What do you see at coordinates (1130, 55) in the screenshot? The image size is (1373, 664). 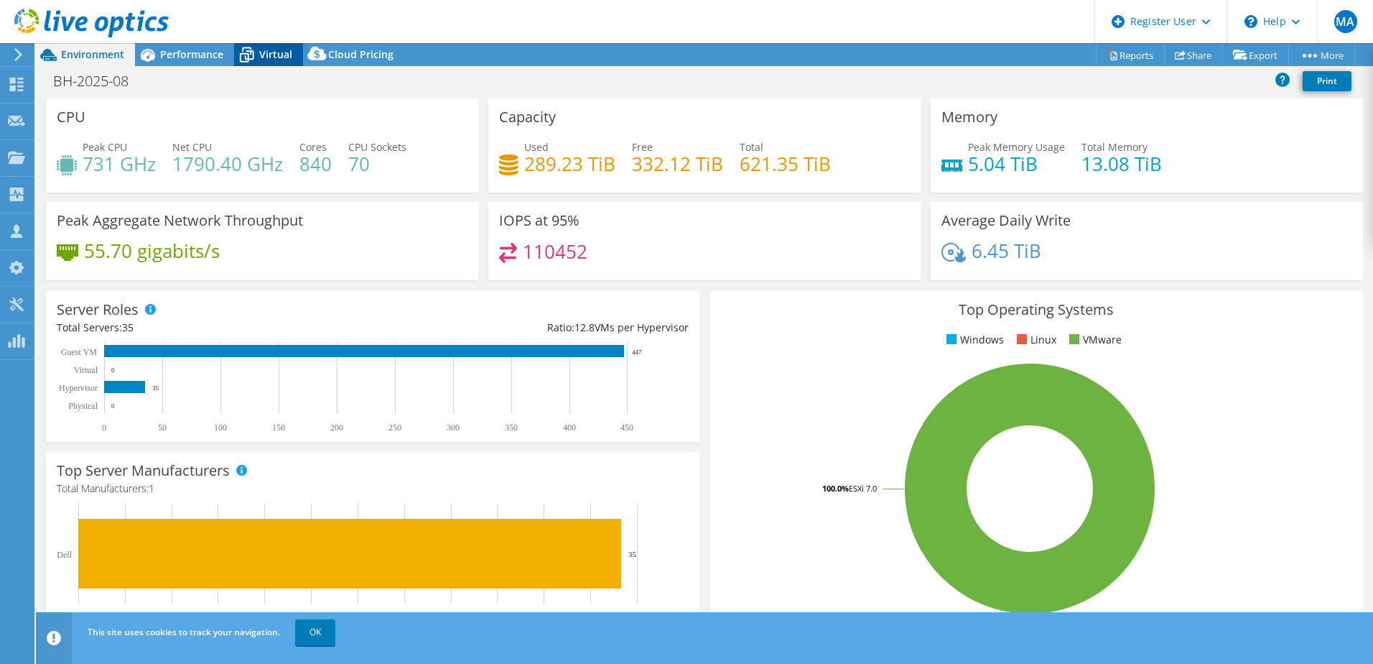 I see `a: Reports` at bounding box center [1130, 55].